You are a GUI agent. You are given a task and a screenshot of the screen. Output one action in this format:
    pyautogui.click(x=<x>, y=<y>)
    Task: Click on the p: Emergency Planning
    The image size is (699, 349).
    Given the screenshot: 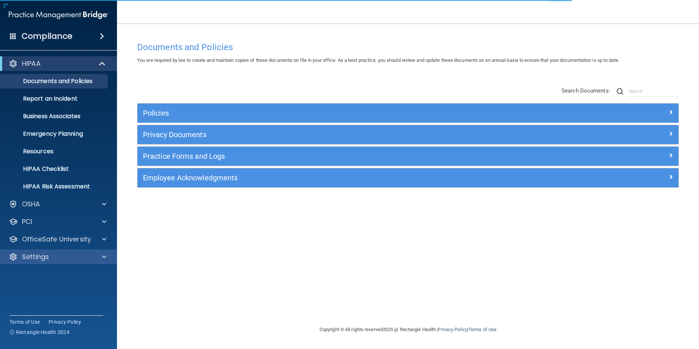 What is the action you would take?
    pyautogui.click(x=54, y=134)
    